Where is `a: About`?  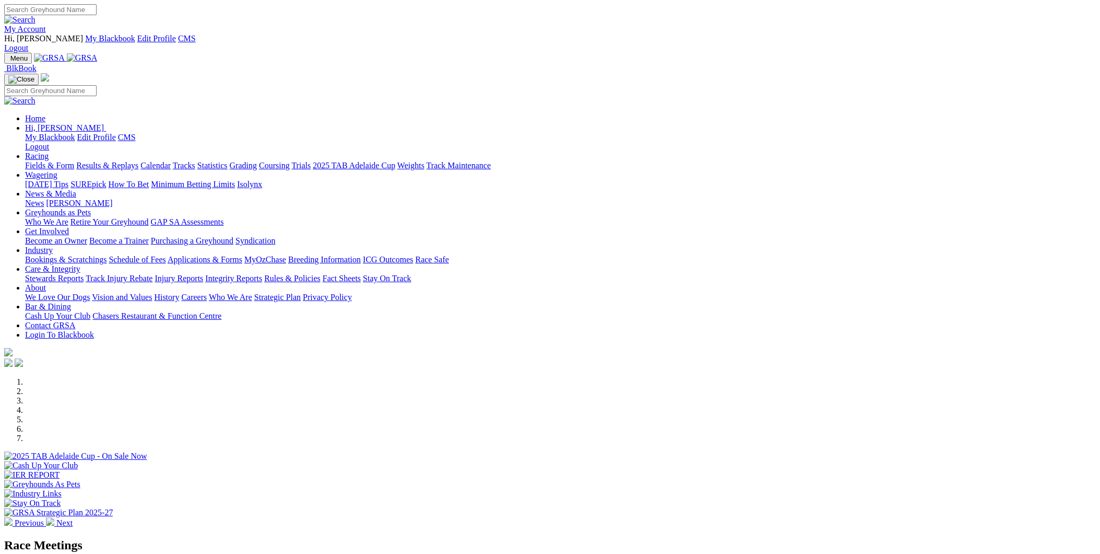 a: About is located at coordinates (36, 287).